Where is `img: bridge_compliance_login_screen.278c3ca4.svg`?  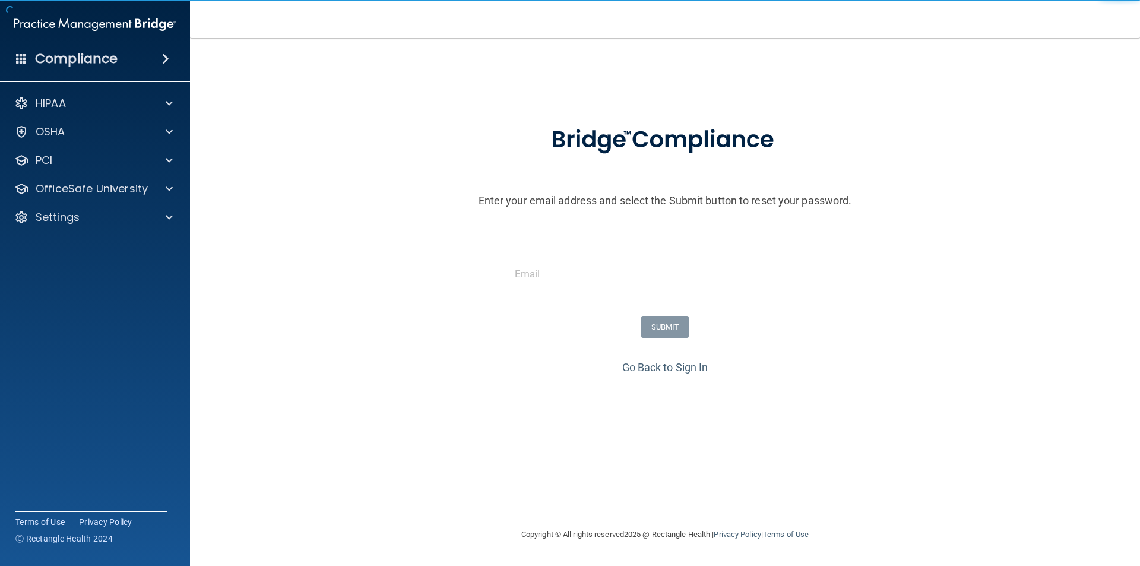
img: bridge_compliance_login_screen.278c3ca4.svg is located at coordinates (665, 140).